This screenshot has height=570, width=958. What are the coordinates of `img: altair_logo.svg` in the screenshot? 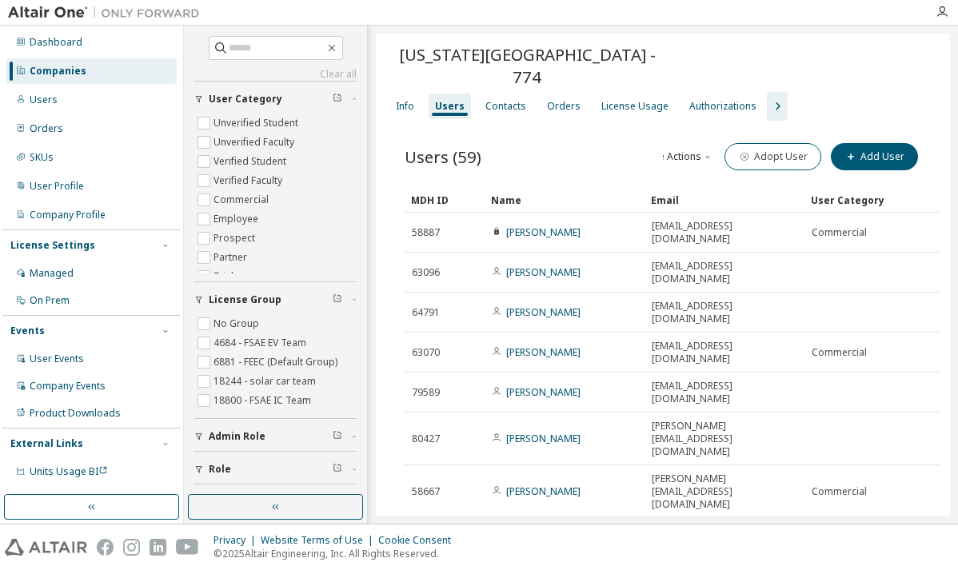 It's located at (46, 547).